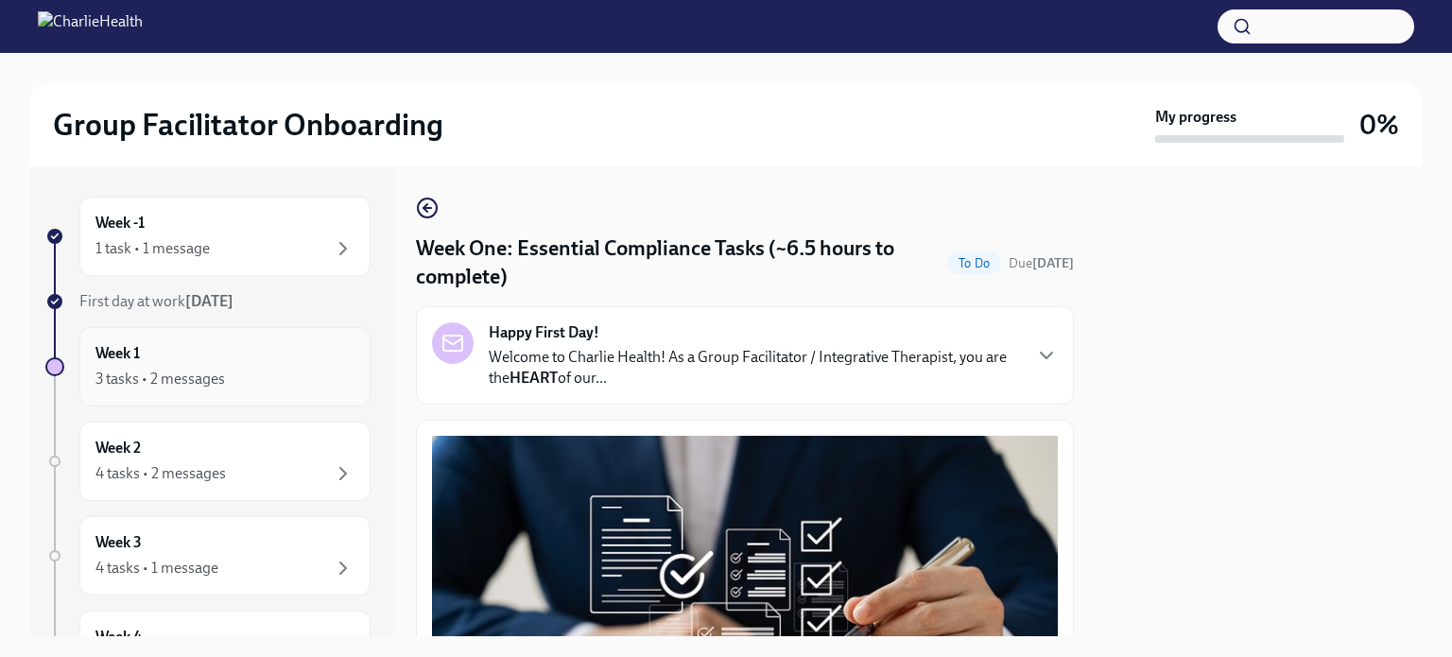 This screenshot has height=657, width=1452. What do you see at coordinates (208, 236) in the screenshot?
I see `a: Week -11 task • 1 message` at bounding box center [208, 236].